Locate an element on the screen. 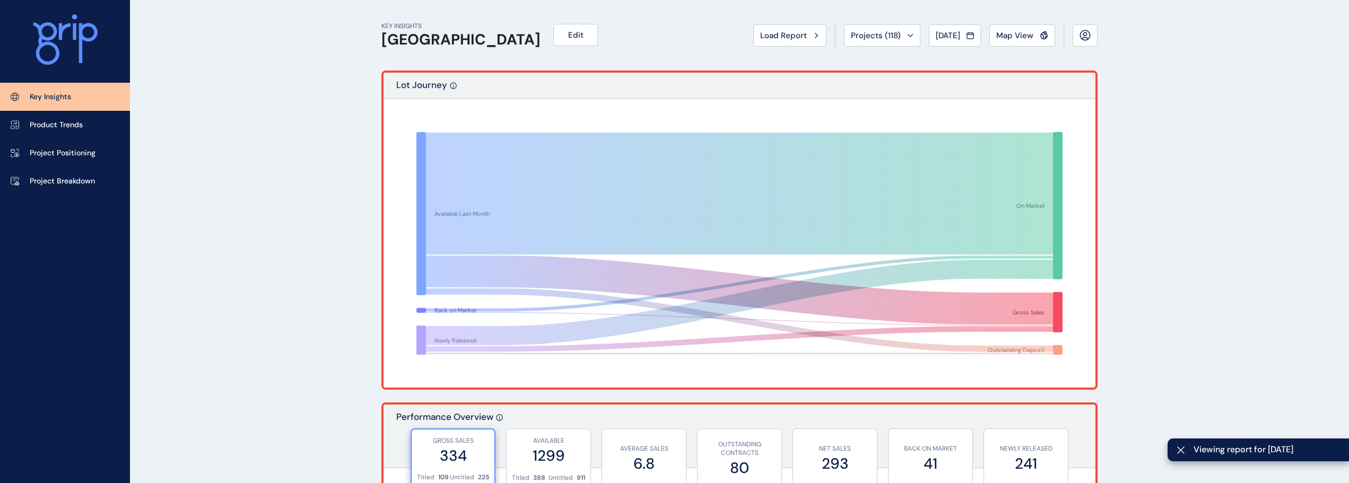 This screenshot has width=1349, height=483. p: 225 is located at coordinates (483, 477).